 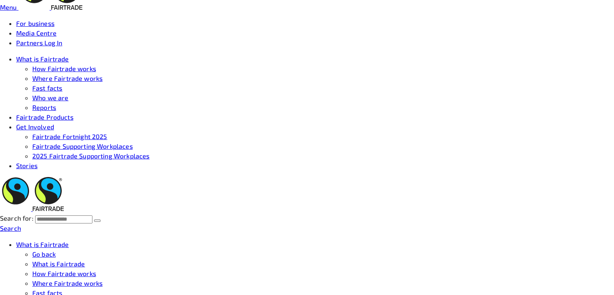 What do you see at coordinates (48, 194) in the screenshot?
I see `img: Fairtrade Australia New Zealand logo` at bounding box center [48, 194].